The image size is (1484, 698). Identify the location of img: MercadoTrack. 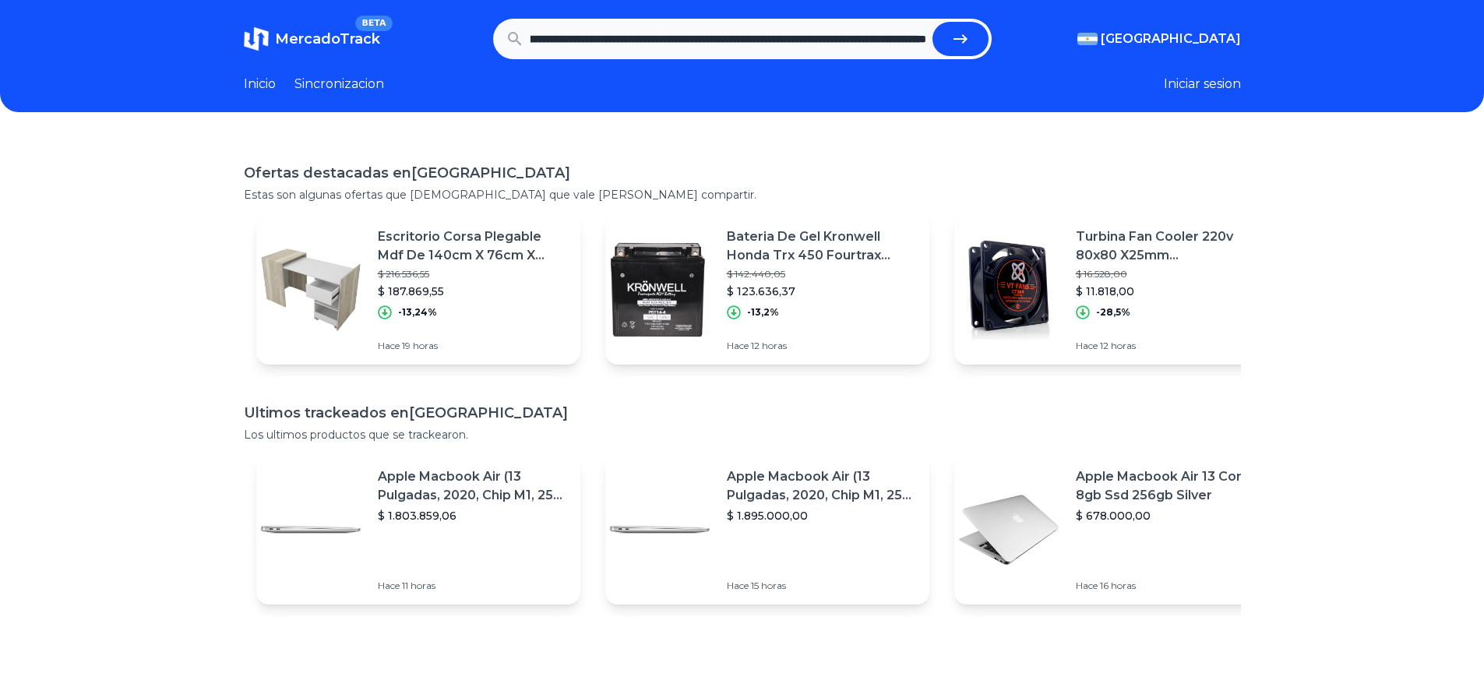
(256, 39).